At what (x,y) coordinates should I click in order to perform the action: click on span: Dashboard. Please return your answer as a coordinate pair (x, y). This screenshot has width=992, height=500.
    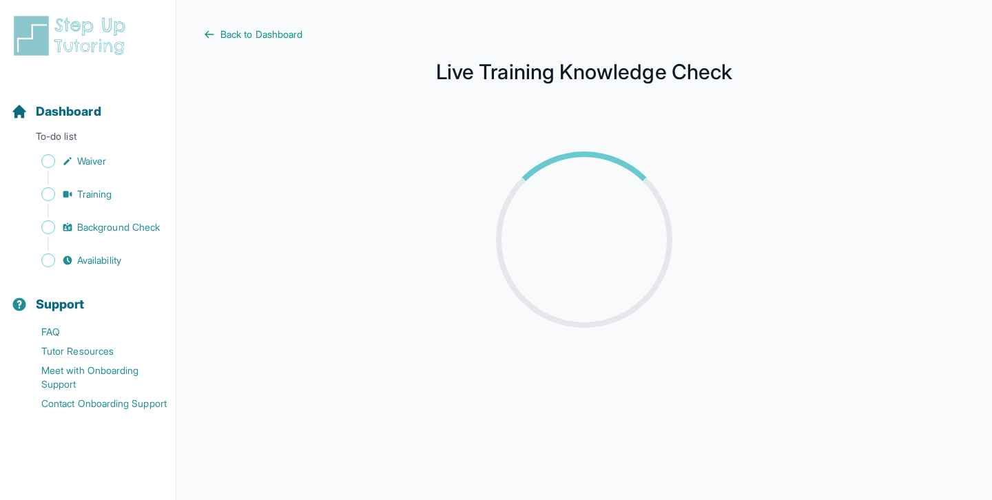
    Looking at the image, I should click on (68, 112).